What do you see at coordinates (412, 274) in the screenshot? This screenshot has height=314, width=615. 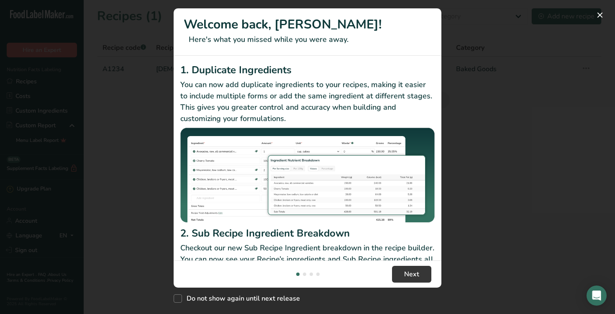 I see `button: Next` at bounding box center [412, 274].